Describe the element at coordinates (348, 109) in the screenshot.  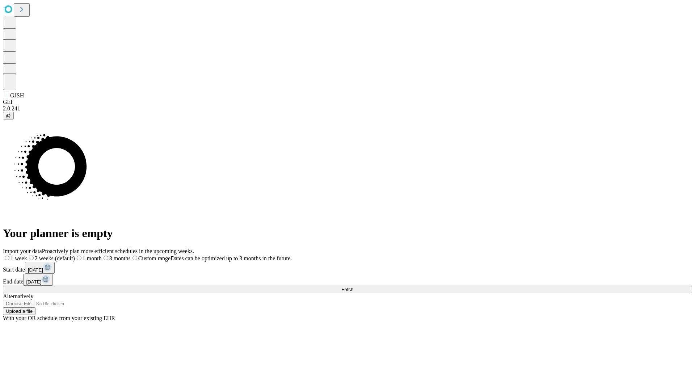
I see `div: 2.0.241` at that location.